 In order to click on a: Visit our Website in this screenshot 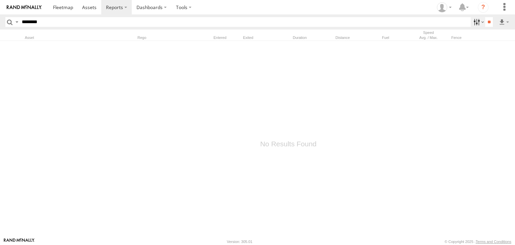, I will do `click(19, 241)`.